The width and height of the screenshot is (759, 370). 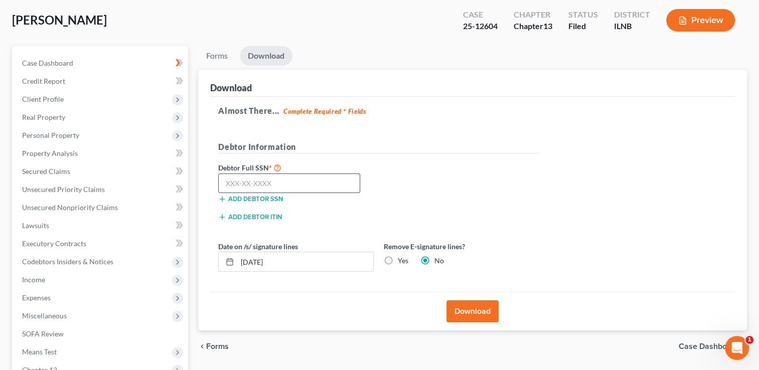 What do you see at coordinates (46, 171) in the screenshot?
I see `span: Secured Claims` at bounding box center [46, 171].